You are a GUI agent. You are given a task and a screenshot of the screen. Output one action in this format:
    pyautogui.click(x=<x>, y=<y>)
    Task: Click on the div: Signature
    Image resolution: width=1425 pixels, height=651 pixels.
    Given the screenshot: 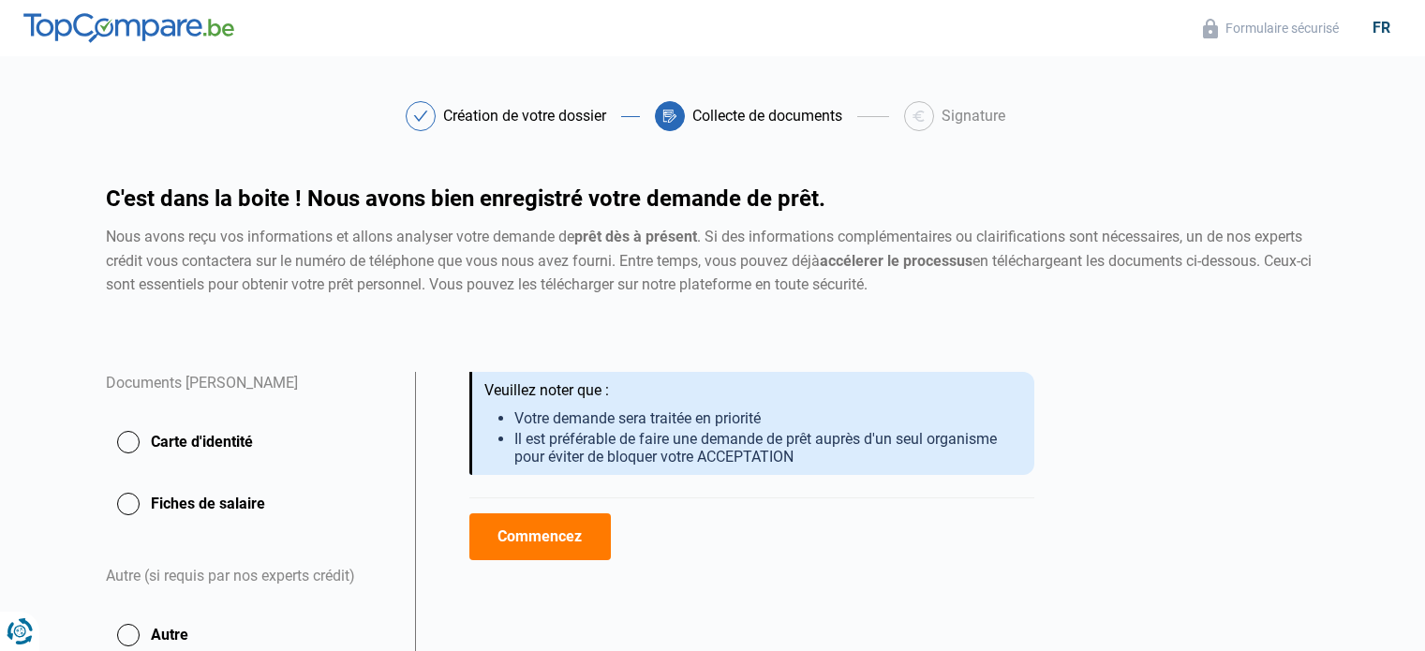 What is the action you would take?
    pyautogui.click(x=974, y=116)
    